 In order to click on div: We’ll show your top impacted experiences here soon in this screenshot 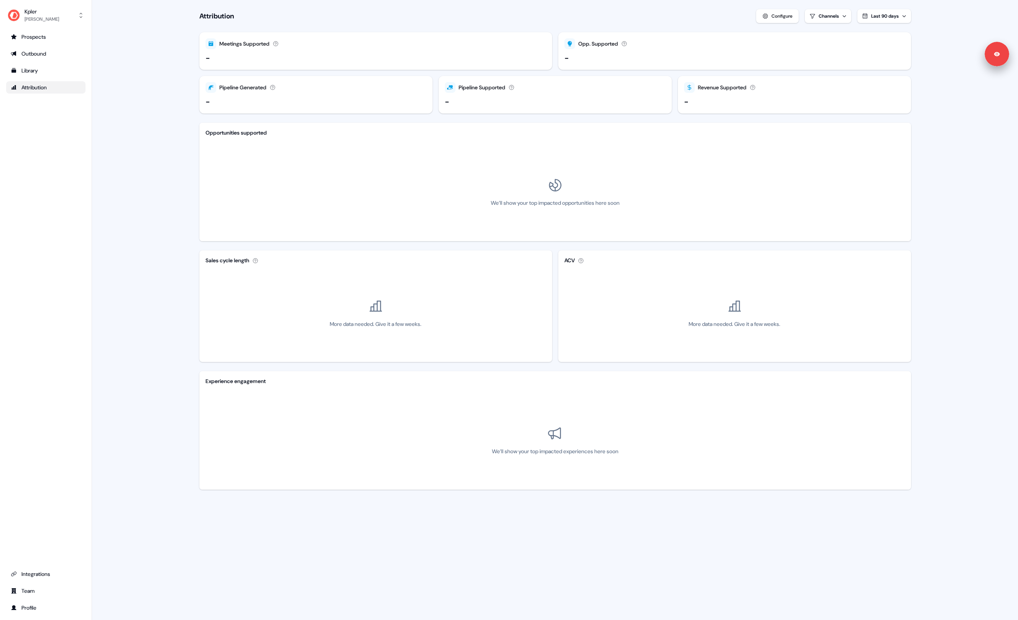, I will do `click(555, 451)`.